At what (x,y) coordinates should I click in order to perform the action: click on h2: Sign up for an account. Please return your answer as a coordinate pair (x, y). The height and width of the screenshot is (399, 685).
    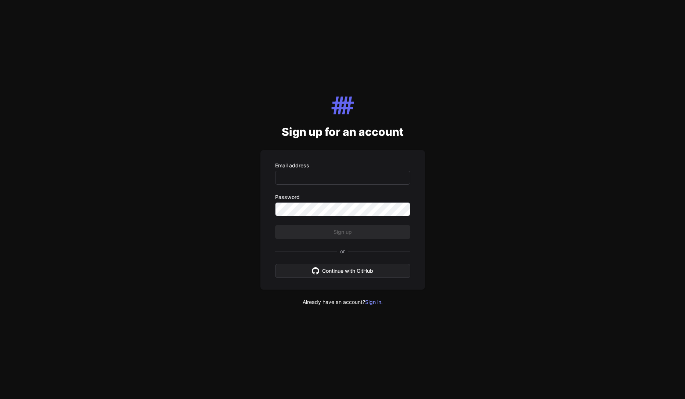
    Looking at the image, I should click on (343, 132).